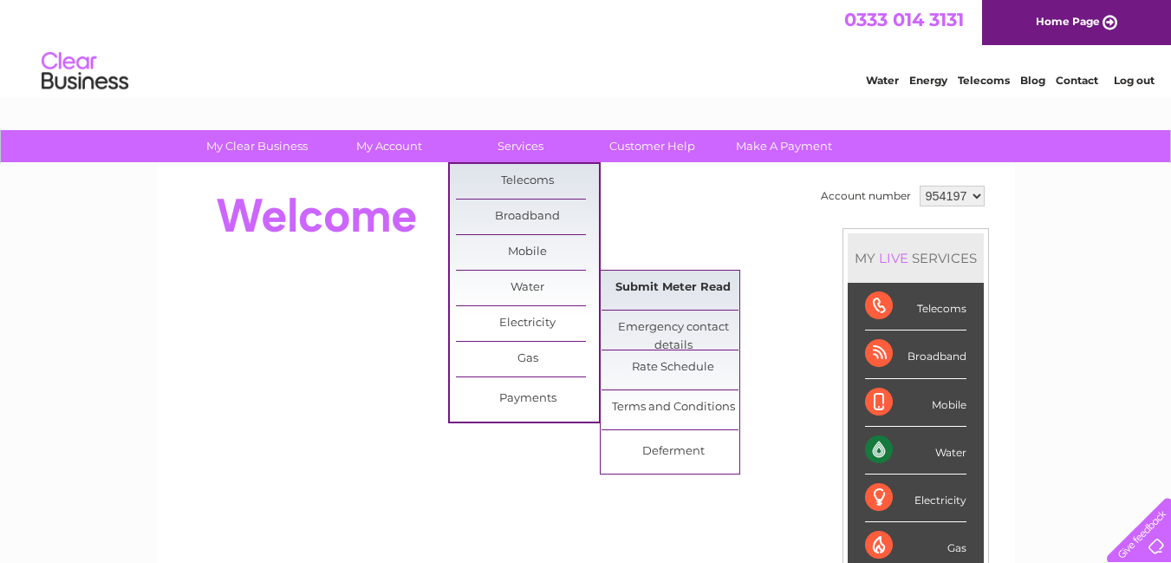 Image resolution: width=1171 pixels, height=563 pixels. I want to click on a: Log out, so click(1134, 80).